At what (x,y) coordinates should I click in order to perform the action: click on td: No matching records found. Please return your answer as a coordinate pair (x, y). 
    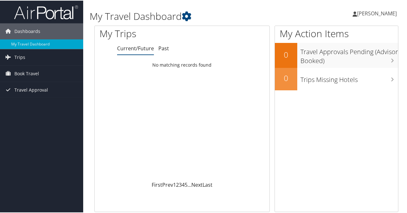
    Looking at the image, I should click on (182, 64).